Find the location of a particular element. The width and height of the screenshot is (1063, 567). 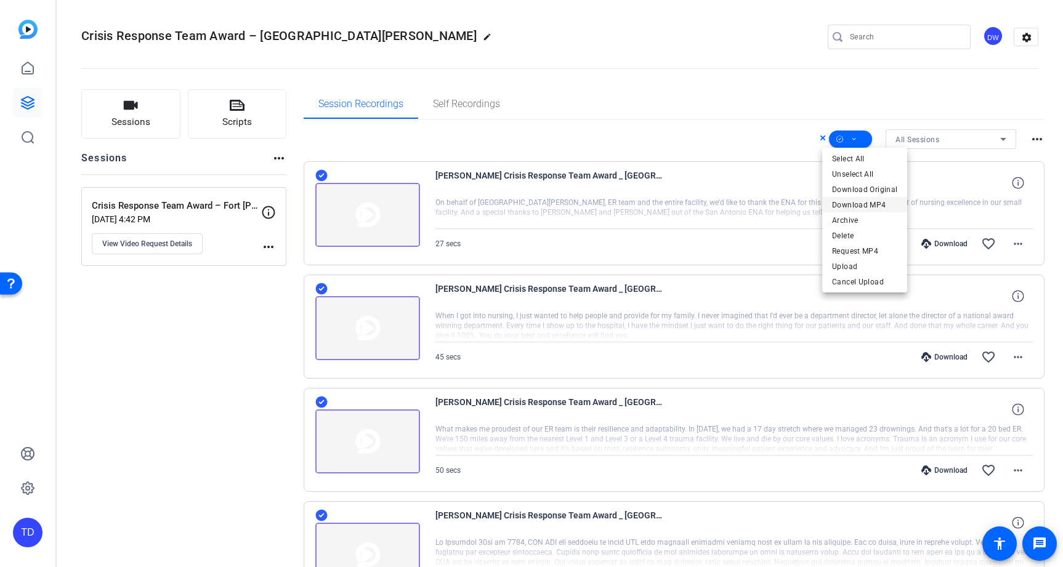

span: Upload is located at coordinates (865, 267).